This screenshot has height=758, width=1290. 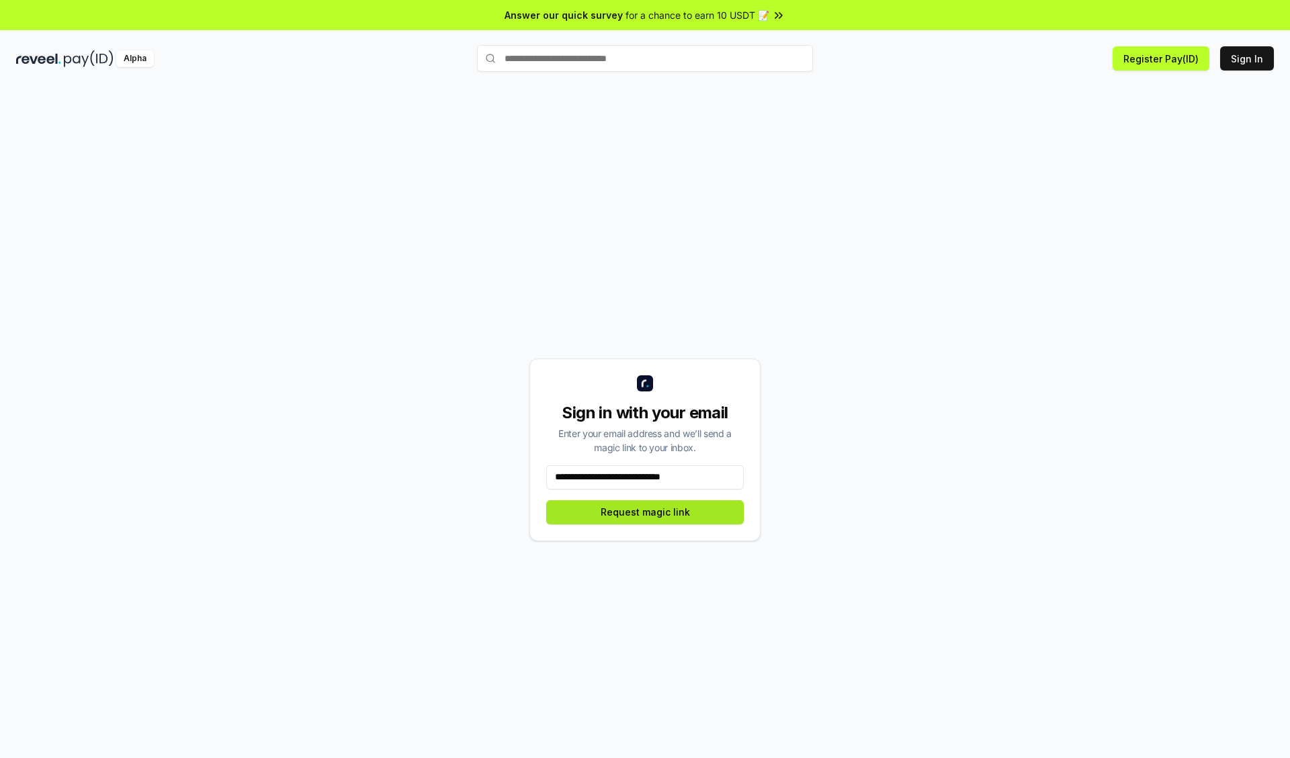 I want to click on button: Register Pay(ID), so click(x=1161, y=58).